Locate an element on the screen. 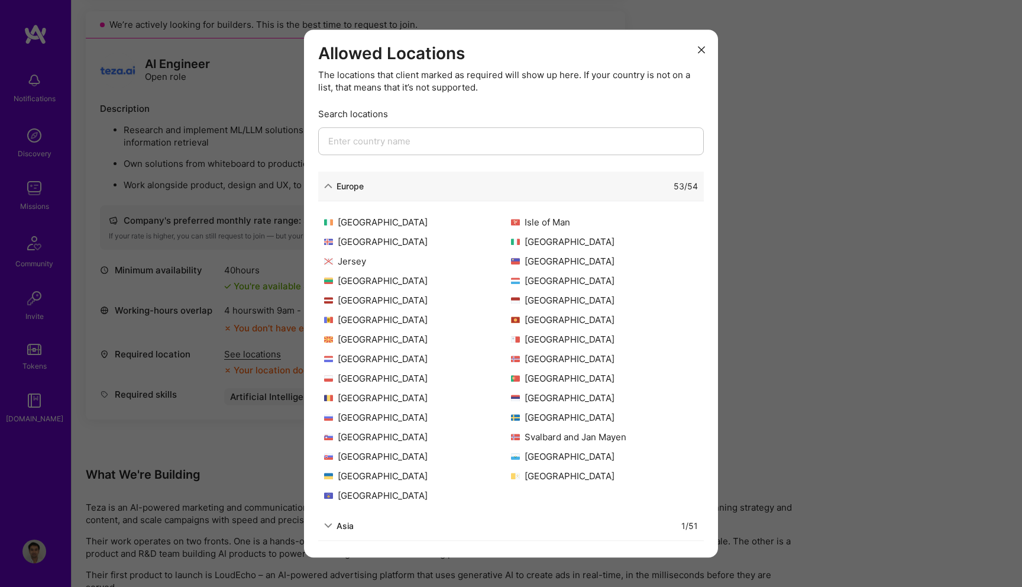 The image size is (1022, 587). img: Isle of Man is located at coordinates (515, 222).